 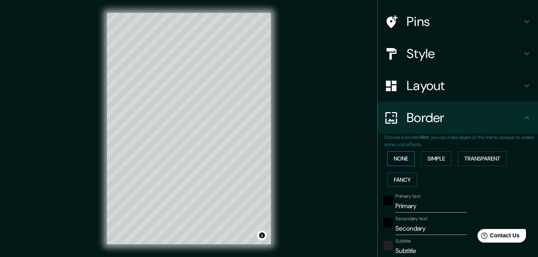 I want to click on div: Style, so click(x=458, y=54).